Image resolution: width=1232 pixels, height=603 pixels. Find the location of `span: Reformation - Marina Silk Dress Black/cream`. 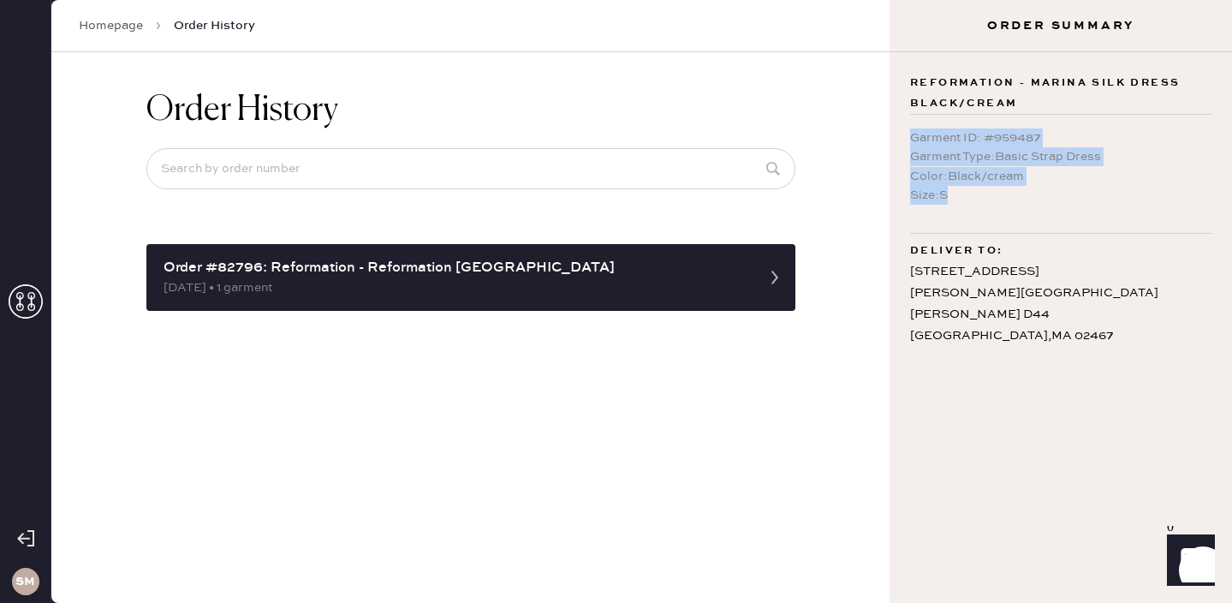

span: Reformation - Marina Silk Dress Black/cream is located at coordinates (1061, 93).